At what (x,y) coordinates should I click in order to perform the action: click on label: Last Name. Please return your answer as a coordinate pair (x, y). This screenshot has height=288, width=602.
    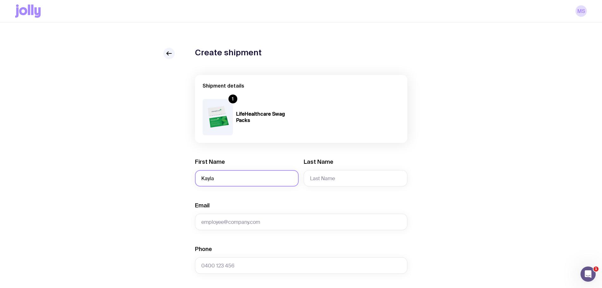
    Looking at the image, I should click on (318, 162).